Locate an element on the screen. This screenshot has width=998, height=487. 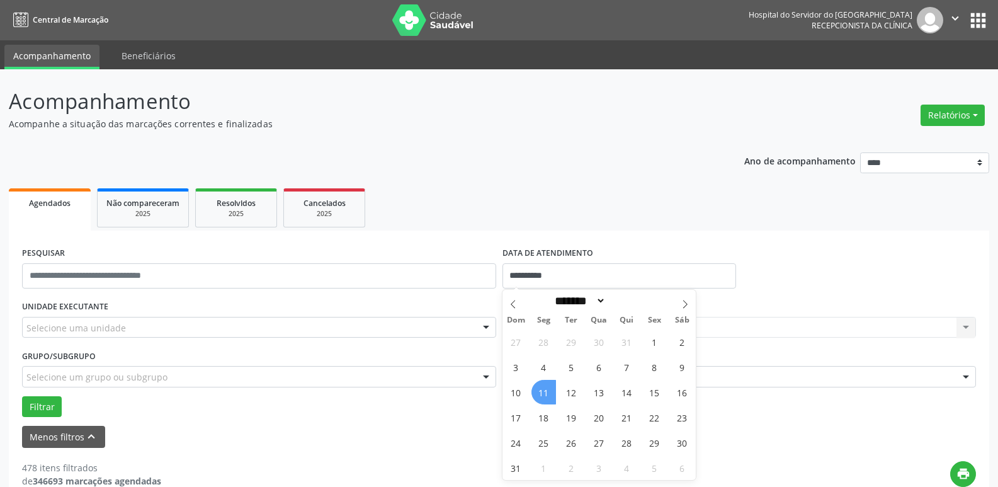
span: Agosto 4, 2025 is located at coordinates (543, 366).